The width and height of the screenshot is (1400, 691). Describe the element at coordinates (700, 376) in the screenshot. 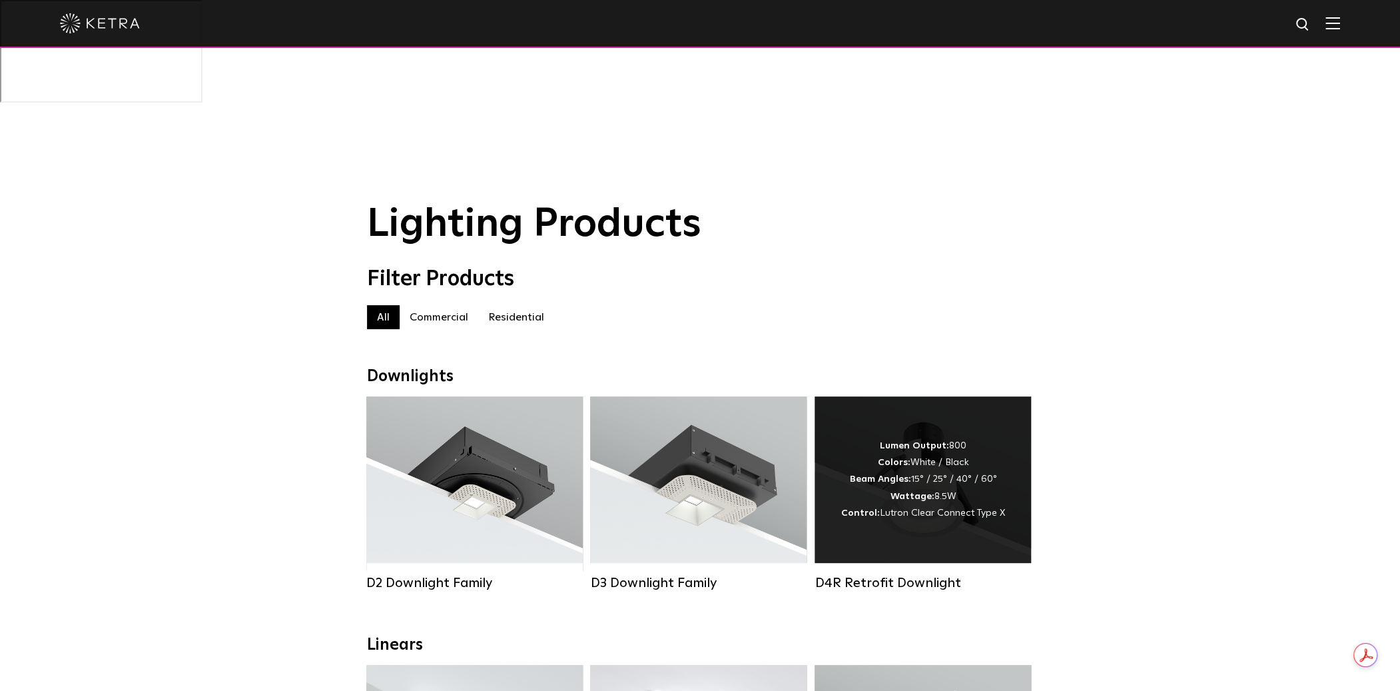

I see `div: Downlights` at that location.